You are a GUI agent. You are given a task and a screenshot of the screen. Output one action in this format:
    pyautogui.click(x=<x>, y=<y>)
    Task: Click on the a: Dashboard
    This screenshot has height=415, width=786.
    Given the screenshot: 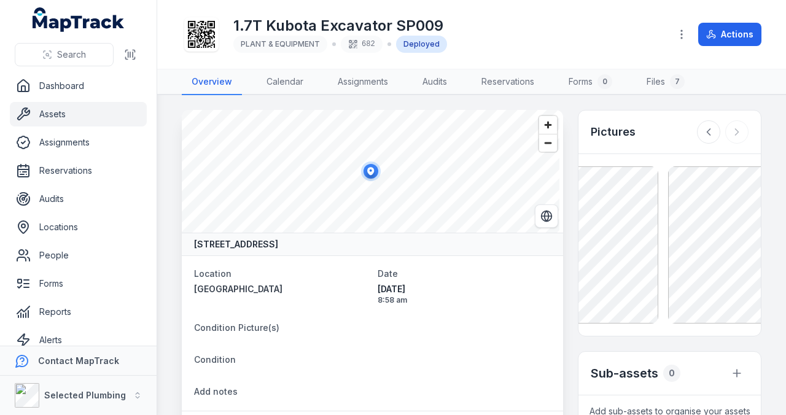 What is the action you would take?
    pyautogui.click(x=78, y=86)
    